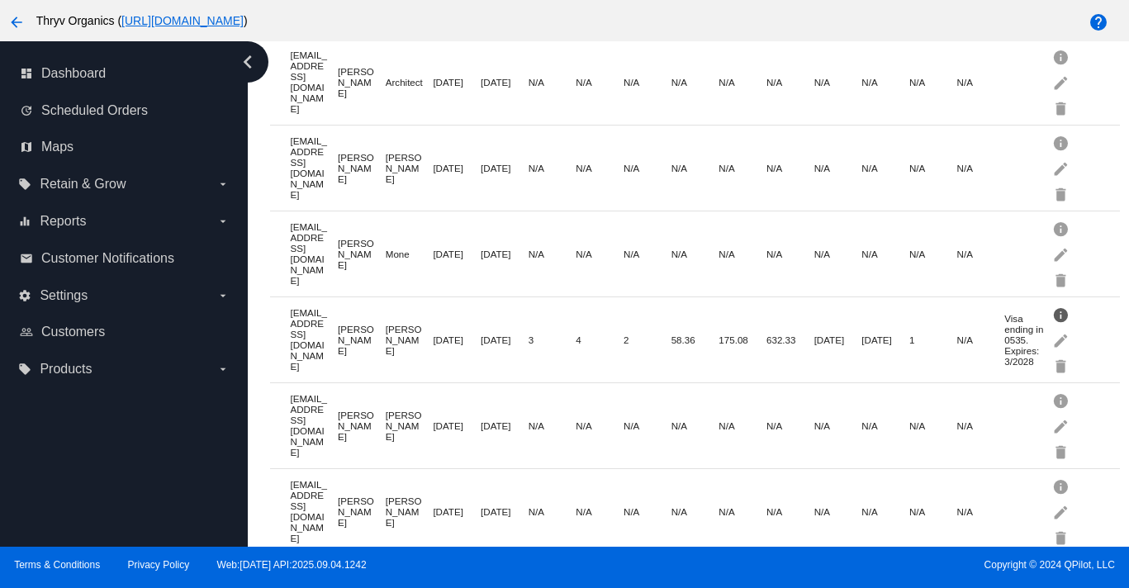  Describe the element at coordinates (1099, 22) in the screenshot. I see `mat-icon: help` at that location.